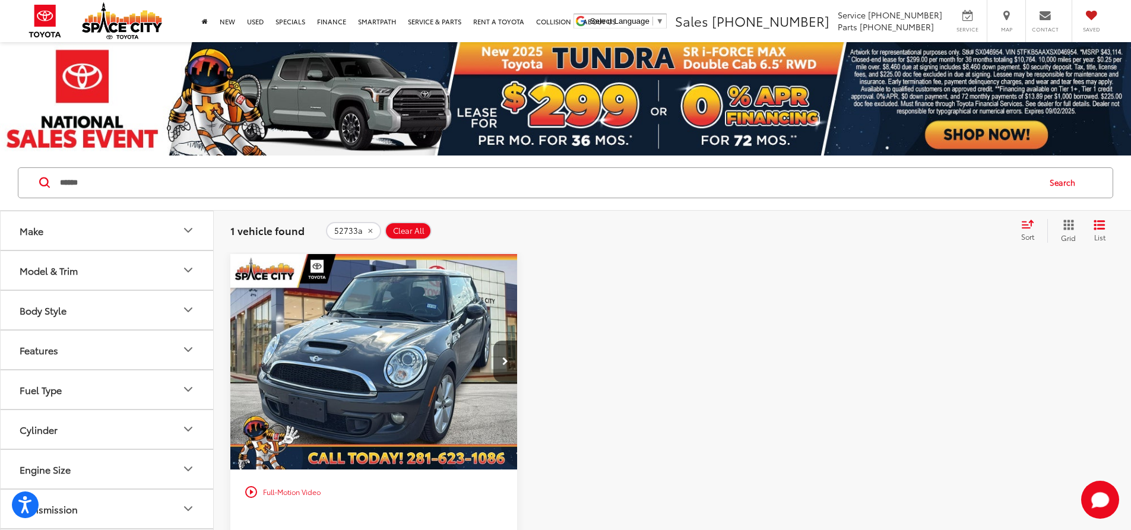  I want to click on span: 52733a, so click(348, 231).